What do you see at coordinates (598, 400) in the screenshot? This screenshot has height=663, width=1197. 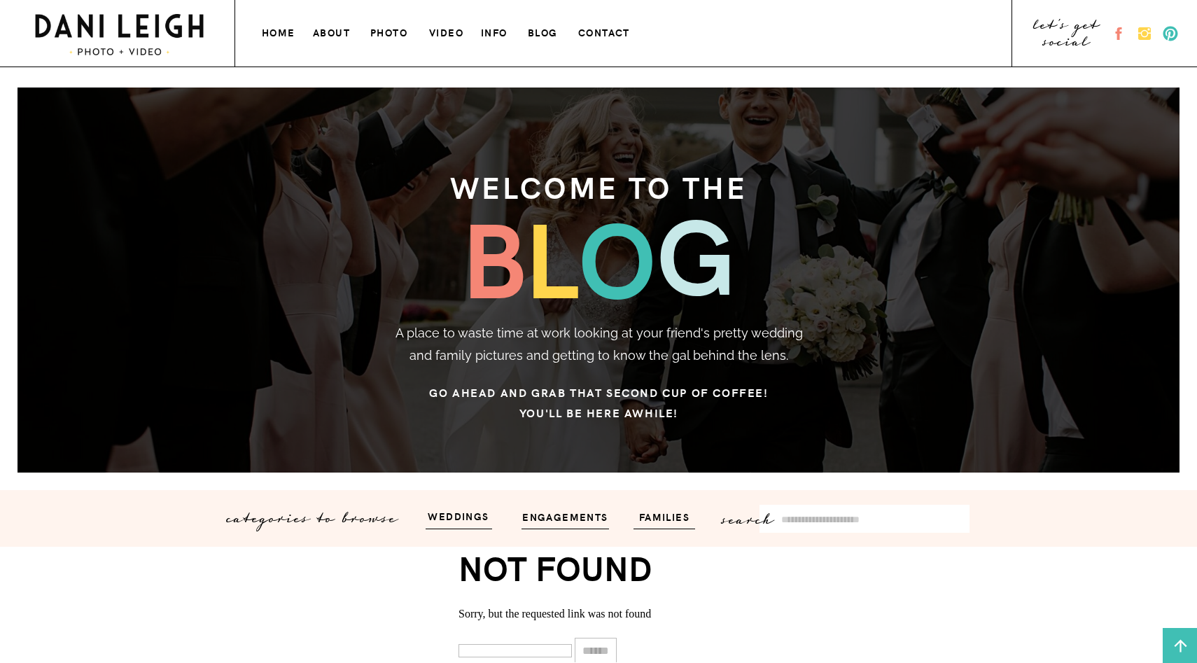 I see `h3: Go ahead and grab that second cup of coffee! You'll be here awhile!` at bounding box center [598, 400].